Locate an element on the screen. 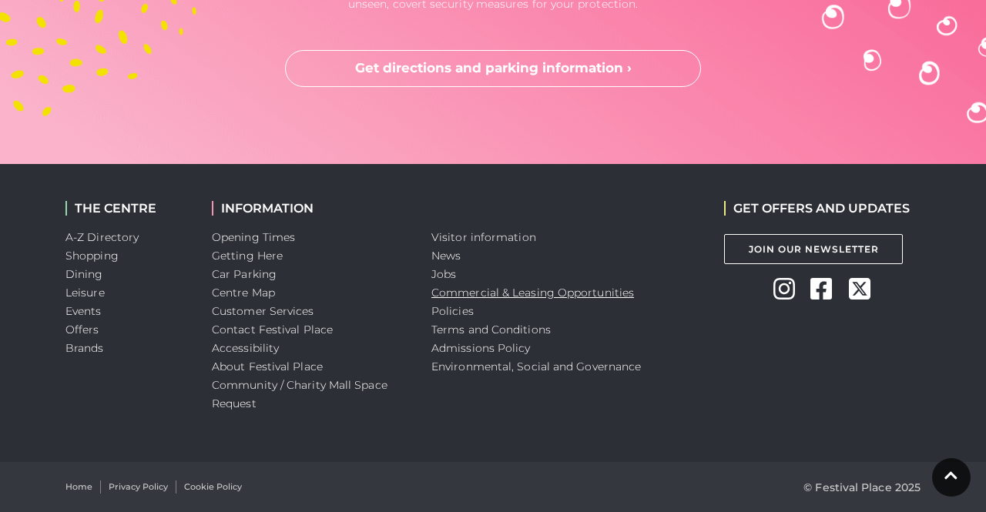 This screenshot has height=512, width=986. a: Customer Services is located at coordinates (263, 311).